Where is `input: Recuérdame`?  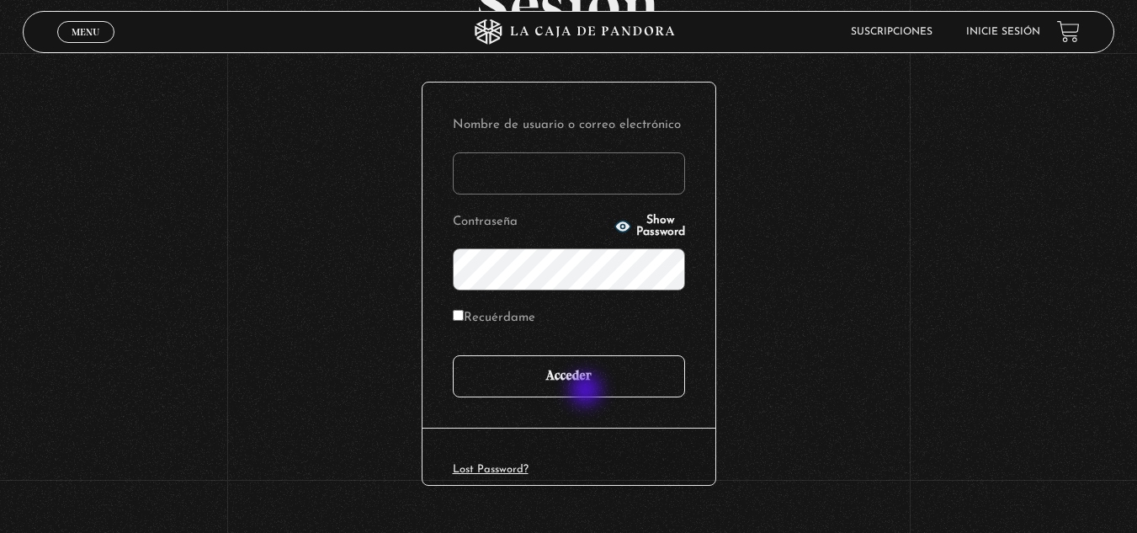
input: Recuérdame is located at coordinates (458, 315).